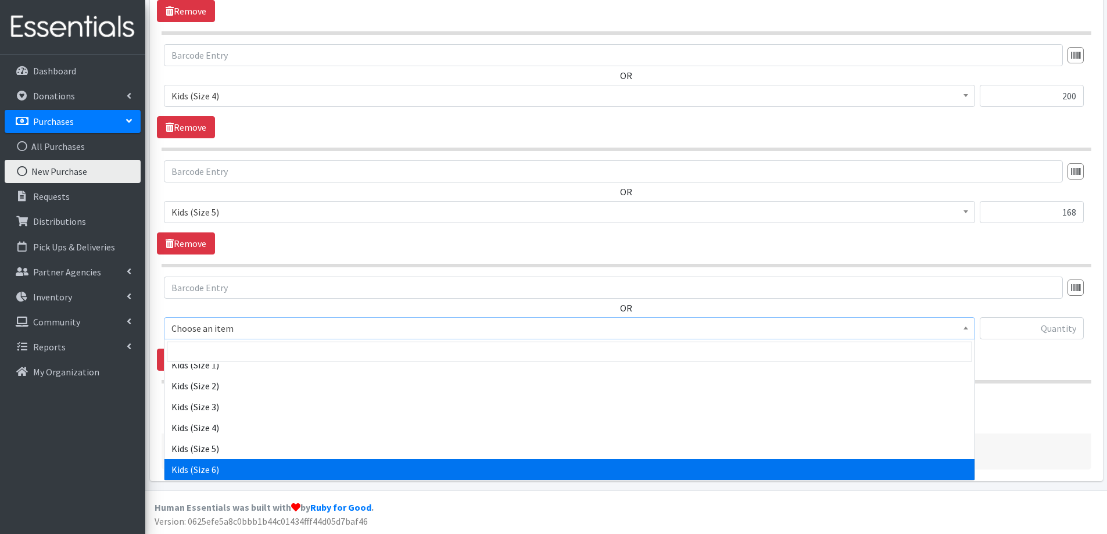  Describe the element at coordinates (73, 347) in the screenshot. I see `a: Reports` at that location.